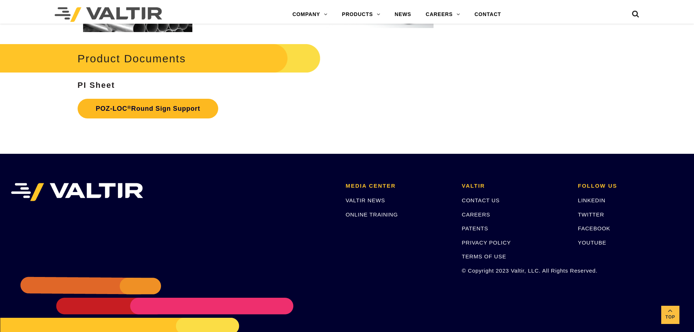  What do you see at coordinates (631, 186) in the screenshot?
I see `h2: FOLLOW US` at bounding box center [631, 186].